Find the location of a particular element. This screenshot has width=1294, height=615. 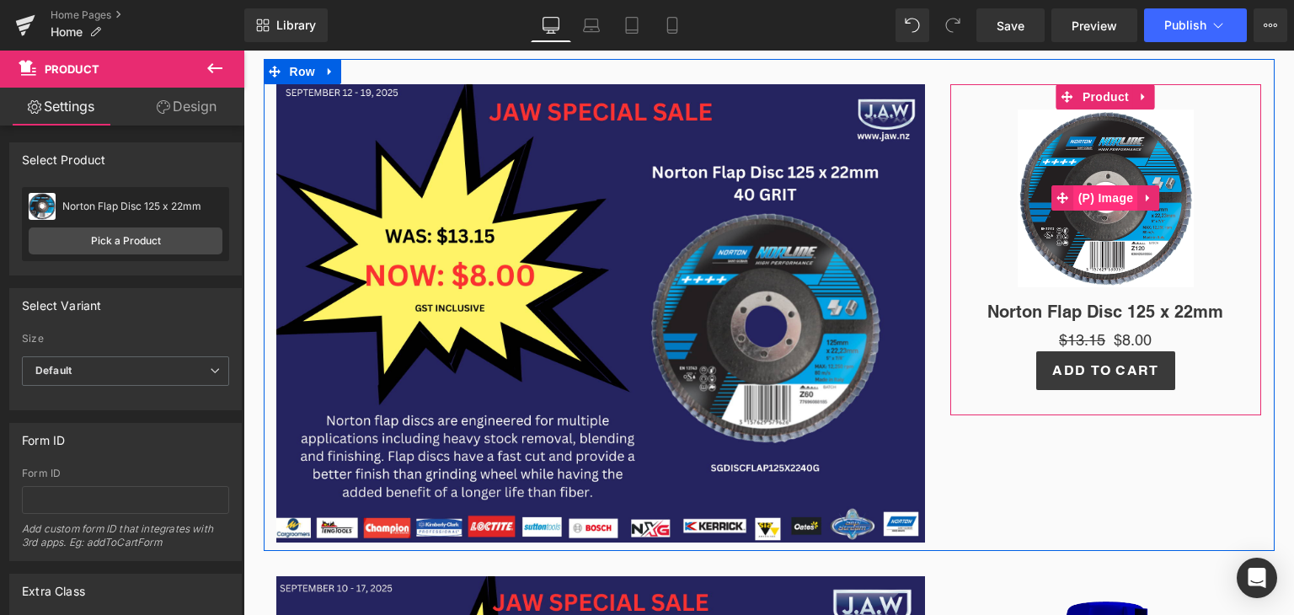

span: Publish is located at coordinates (1185, 25).